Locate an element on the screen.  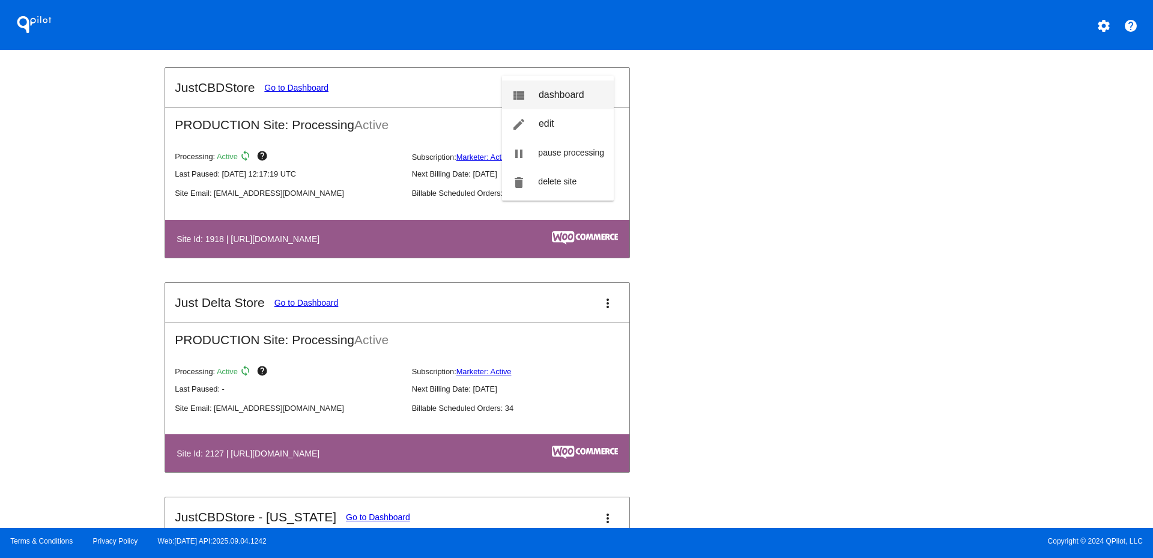
mat-icon: view_list is located at coordinates (519, 96).